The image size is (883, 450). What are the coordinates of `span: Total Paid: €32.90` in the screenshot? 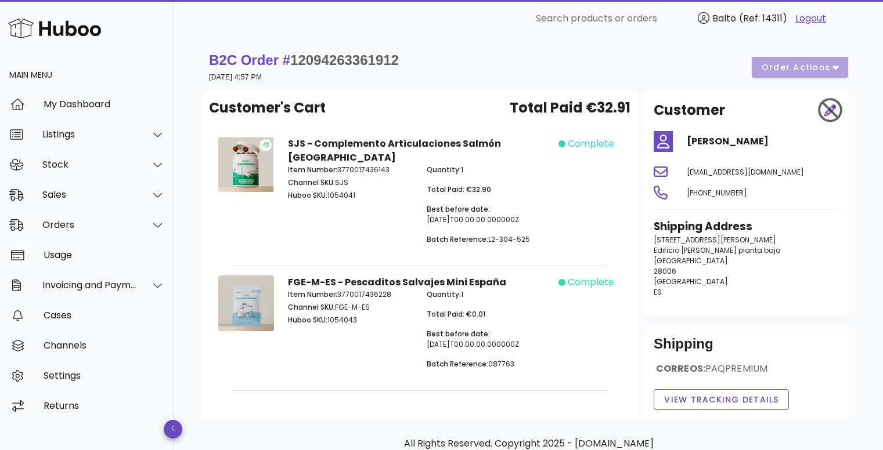 It's located at (458, 189).